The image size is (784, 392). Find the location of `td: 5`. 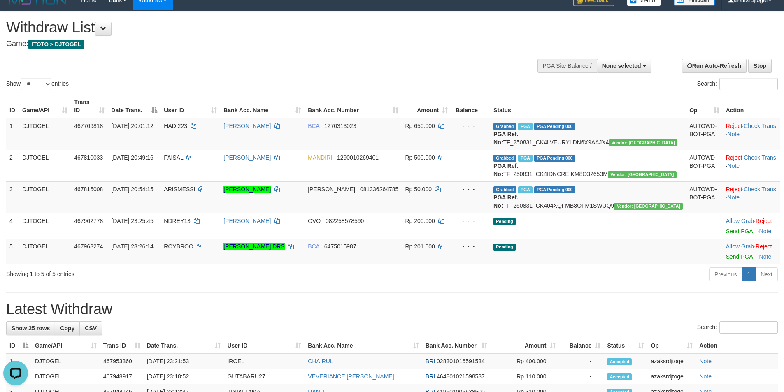

td: 5 is located at coordinates (12, 251).